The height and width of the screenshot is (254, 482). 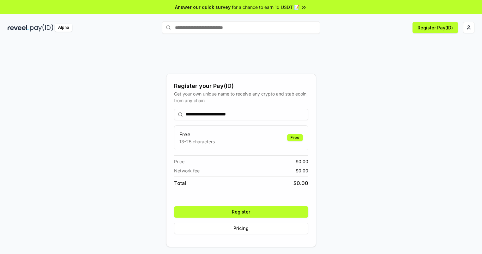 What do you see at coordinates (203, 7) in the screenshot?
I see `span: Answer our quick survey` at bounding box center [203, 7].